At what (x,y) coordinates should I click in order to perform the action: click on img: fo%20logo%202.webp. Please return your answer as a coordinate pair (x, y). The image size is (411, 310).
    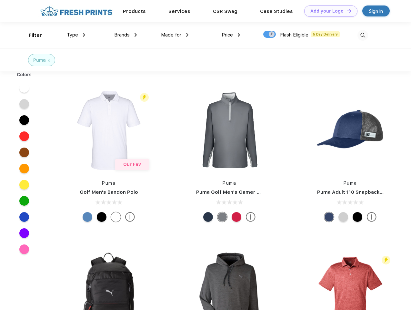
    Looking at the image, I should click on (76, 11).